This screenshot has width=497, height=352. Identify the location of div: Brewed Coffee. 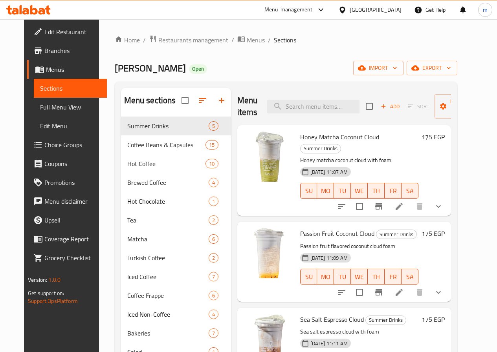
(168, 183).